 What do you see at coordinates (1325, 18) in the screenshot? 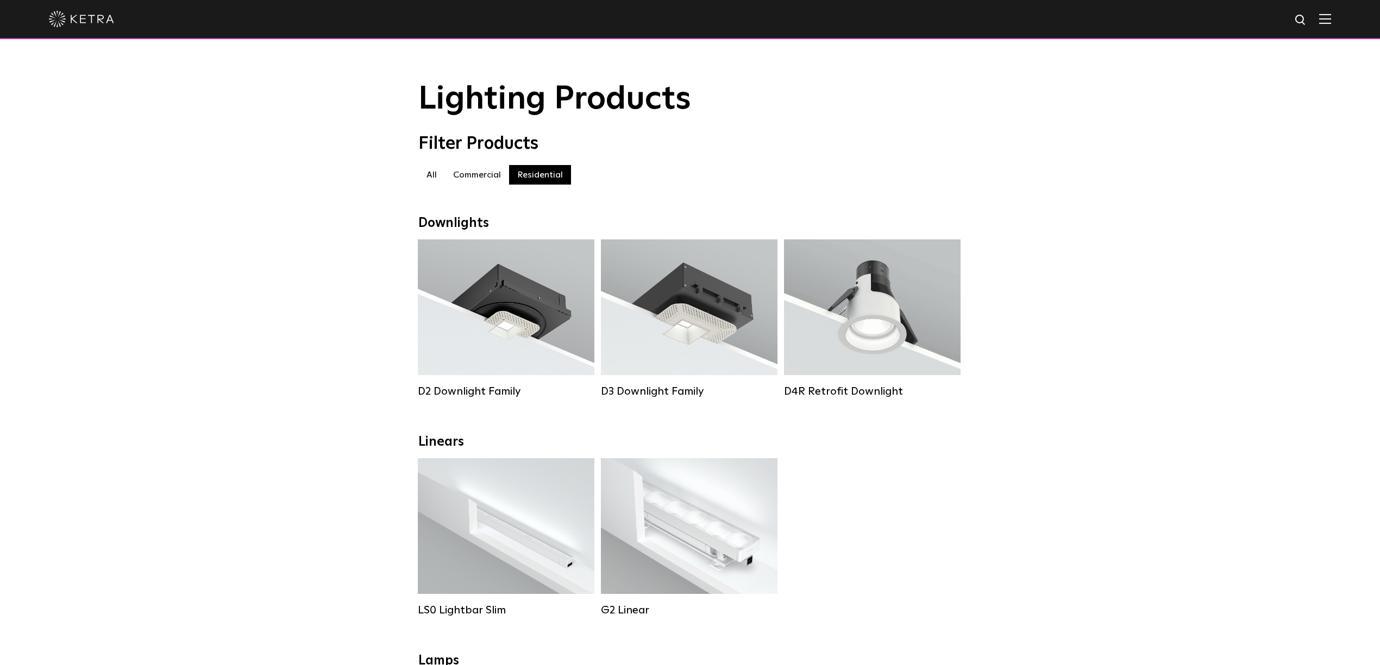
I see `img: Hamburger%20Nav.svg` at bounding box center [1325, 18].